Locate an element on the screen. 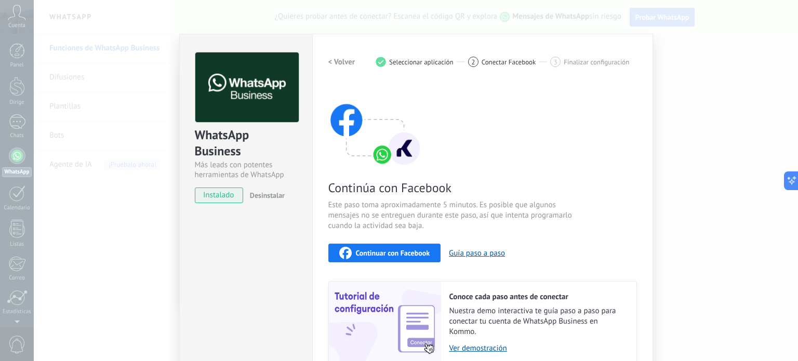 This screenshot has width=798, height=361. font: WhatsApp Business is located at coordinates (223, 143).